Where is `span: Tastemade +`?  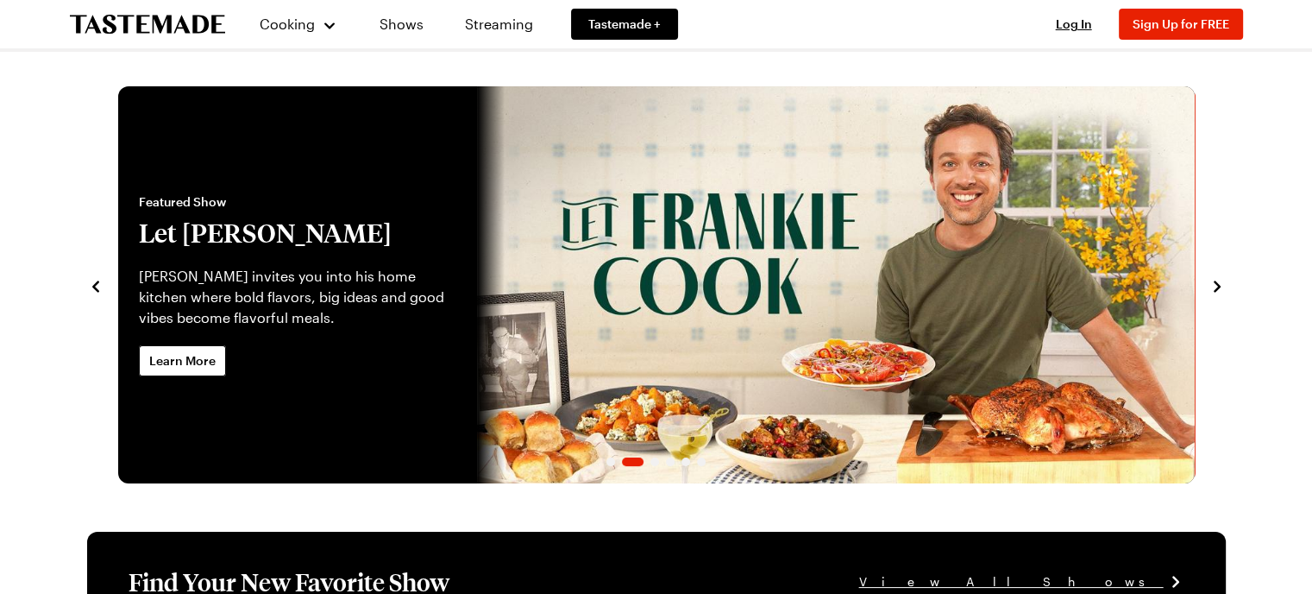 span: Tastemade + is located at coordinates (625, 24).